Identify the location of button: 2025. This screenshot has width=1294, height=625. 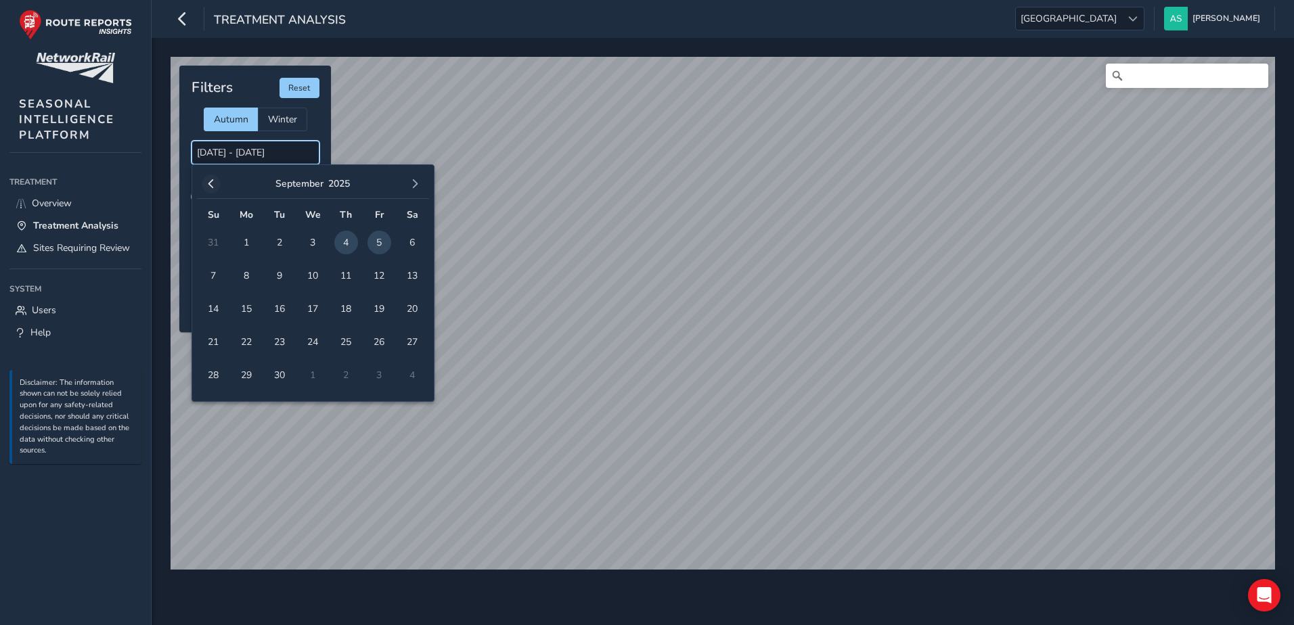
(339, 183).